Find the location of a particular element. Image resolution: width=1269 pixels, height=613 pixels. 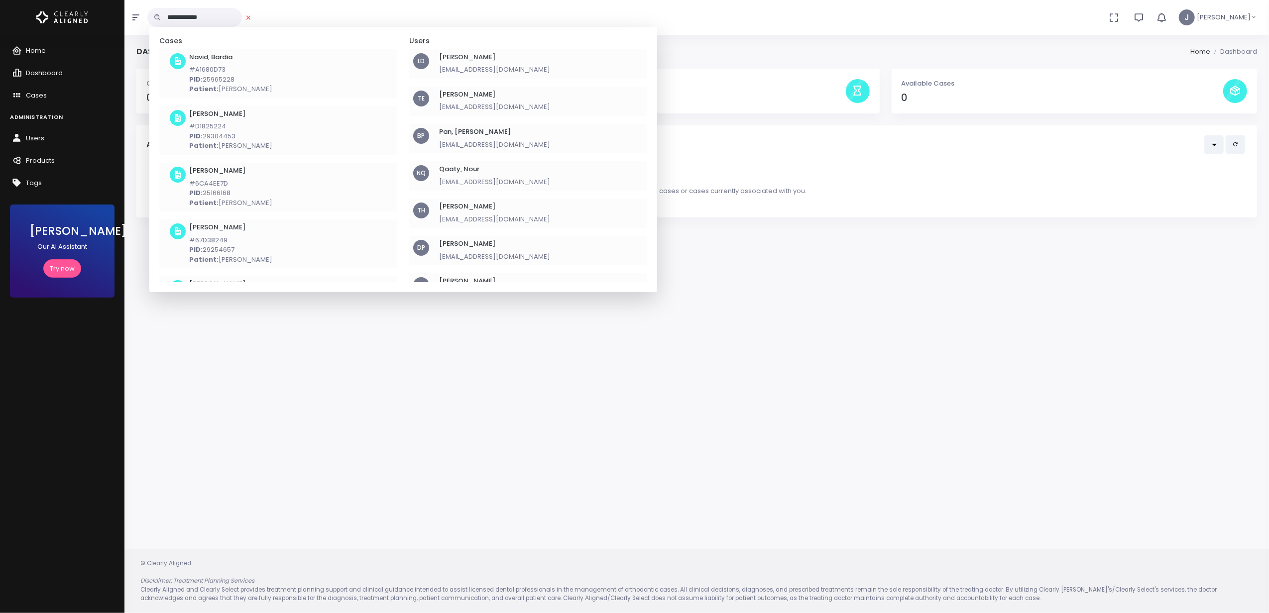

a: Try now is located at coordinates (62, 268).